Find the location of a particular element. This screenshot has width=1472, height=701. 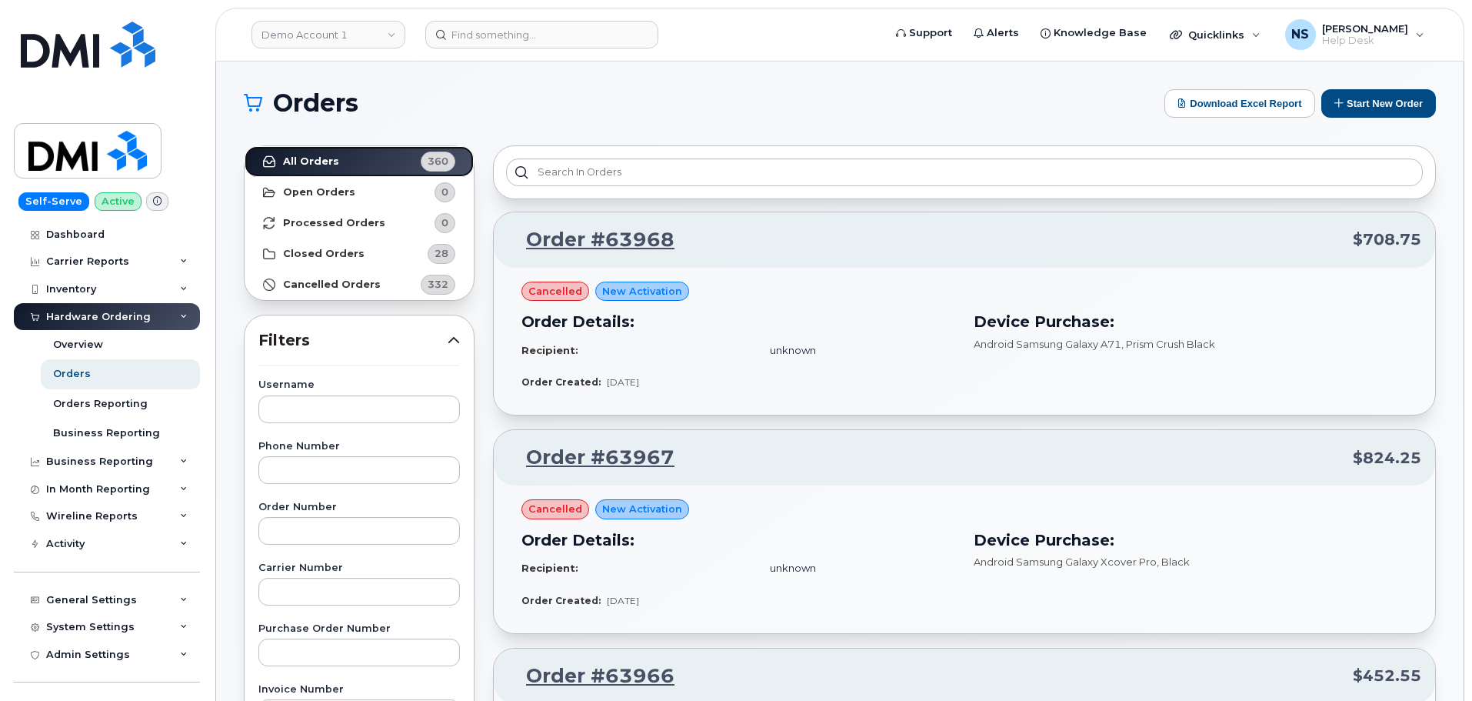

label: Phone Number is located at coordinates (359, 446).